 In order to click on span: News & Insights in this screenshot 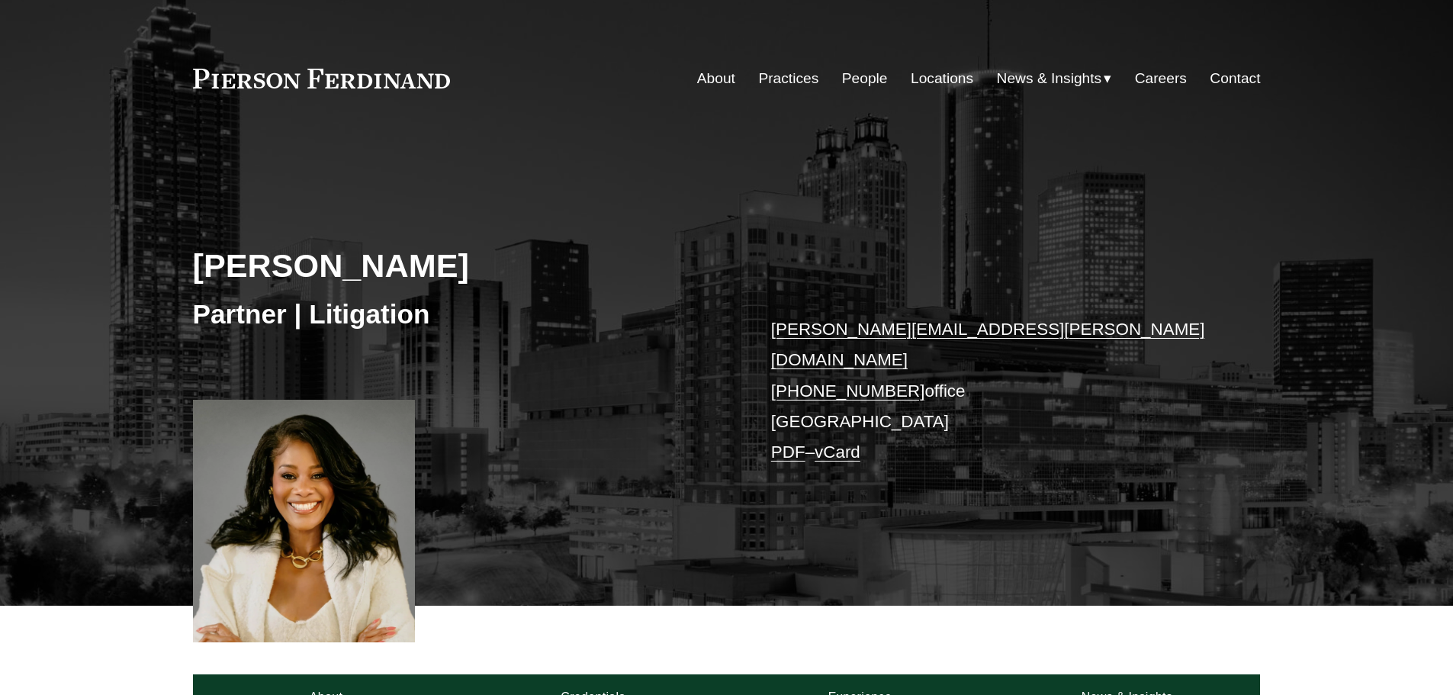, I will do `click(1050, 79)`.